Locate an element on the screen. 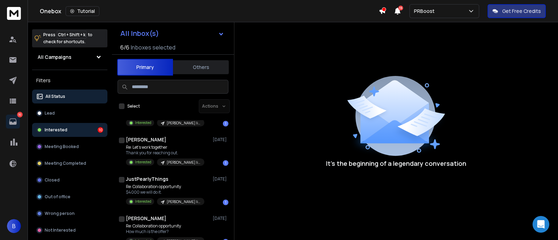  p: Meeting Booked is located at coordinates (62, 147).